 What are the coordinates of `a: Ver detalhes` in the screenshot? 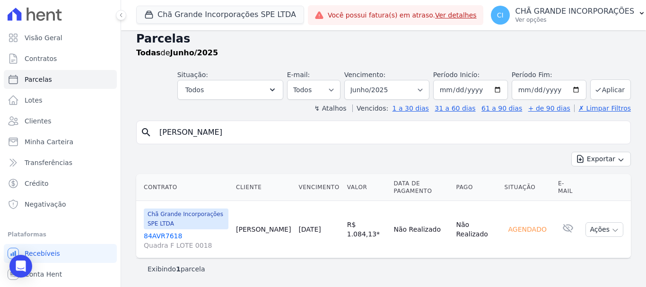 It's located at (456, 15).